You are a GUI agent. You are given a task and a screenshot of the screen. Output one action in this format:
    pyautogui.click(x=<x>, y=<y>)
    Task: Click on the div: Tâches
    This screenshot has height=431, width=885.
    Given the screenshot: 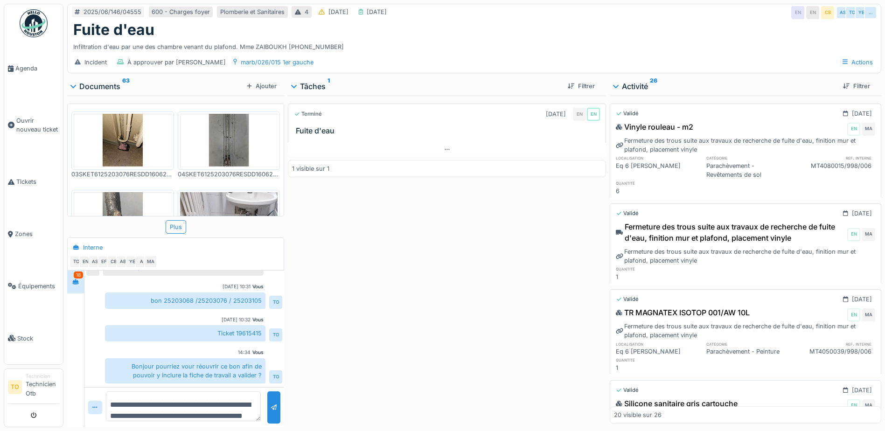 What is the action you would take?
    pyautogui.click(x=426, y=86)
    